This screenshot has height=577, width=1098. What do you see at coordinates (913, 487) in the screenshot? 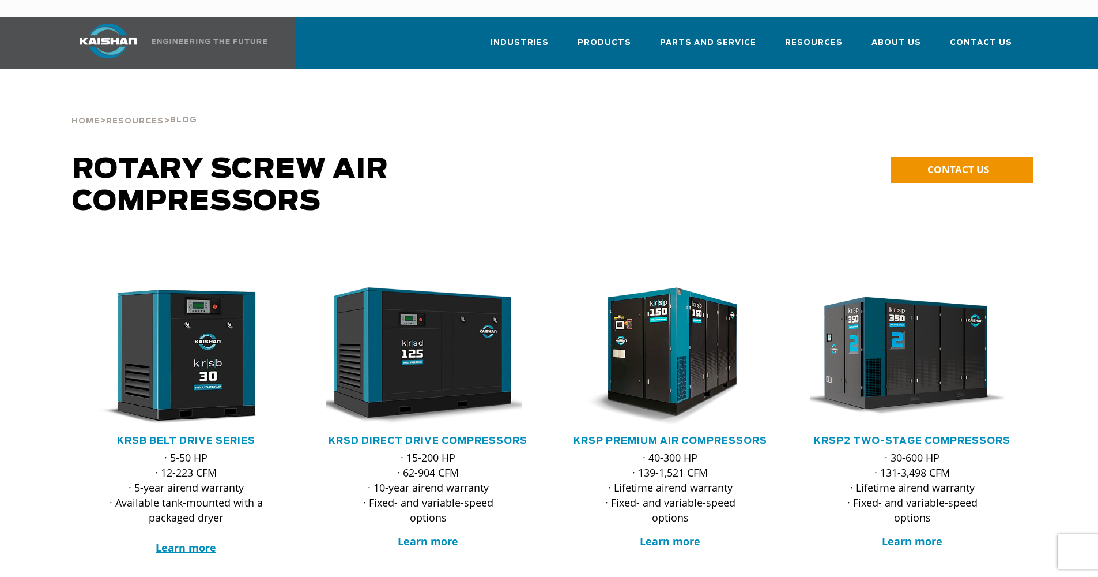
I see `p: · 30-600 HP · 131-3,498 CFM · Lifetime airend warranty · Fixed- and variable-speed options` at bounding box center [913, 487].